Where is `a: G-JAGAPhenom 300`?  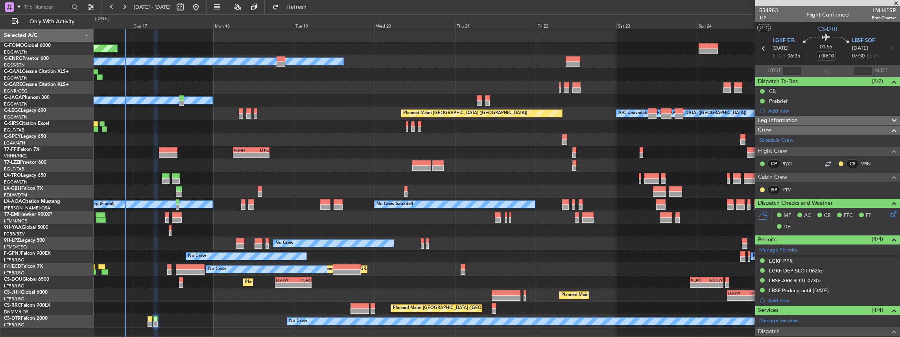
a: G-JAGAPhenom 300 is located at coordinates (27, 98).